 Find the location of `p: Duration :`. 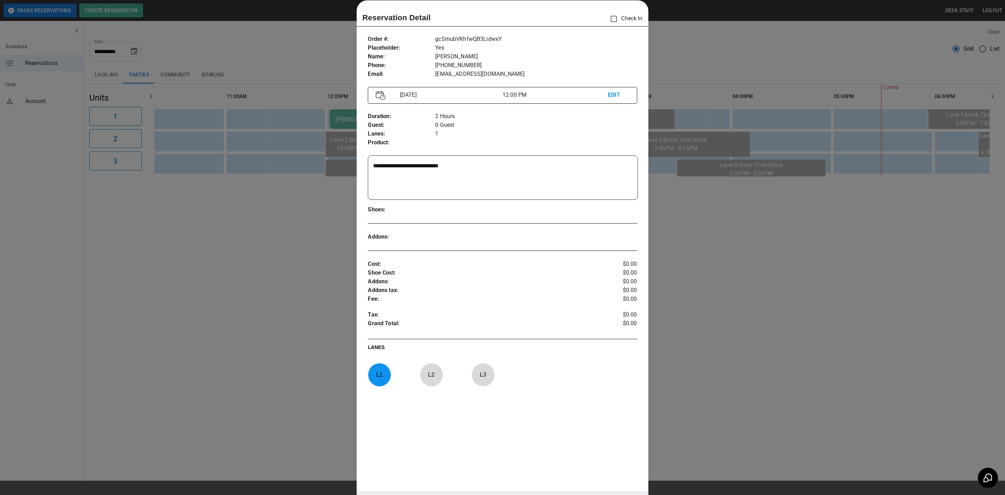

p: Duration : is located at coordinates (401, 116).